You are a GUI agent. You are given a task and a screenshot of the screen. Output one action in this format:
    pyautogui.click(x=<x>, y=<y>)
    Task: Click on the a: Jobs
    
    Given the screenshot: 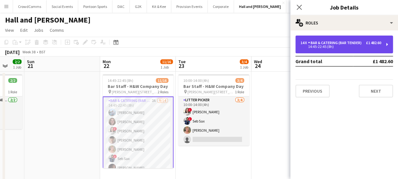 What is the action you would take?
    pyautogui.click(x=39, y=30)
    